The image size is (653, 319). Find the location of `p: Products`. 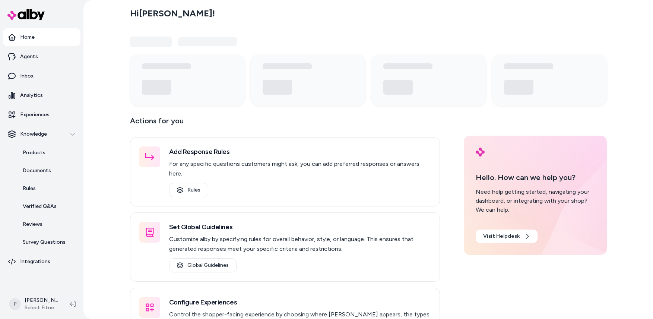

p: Products is located at coordinates (34, 153).